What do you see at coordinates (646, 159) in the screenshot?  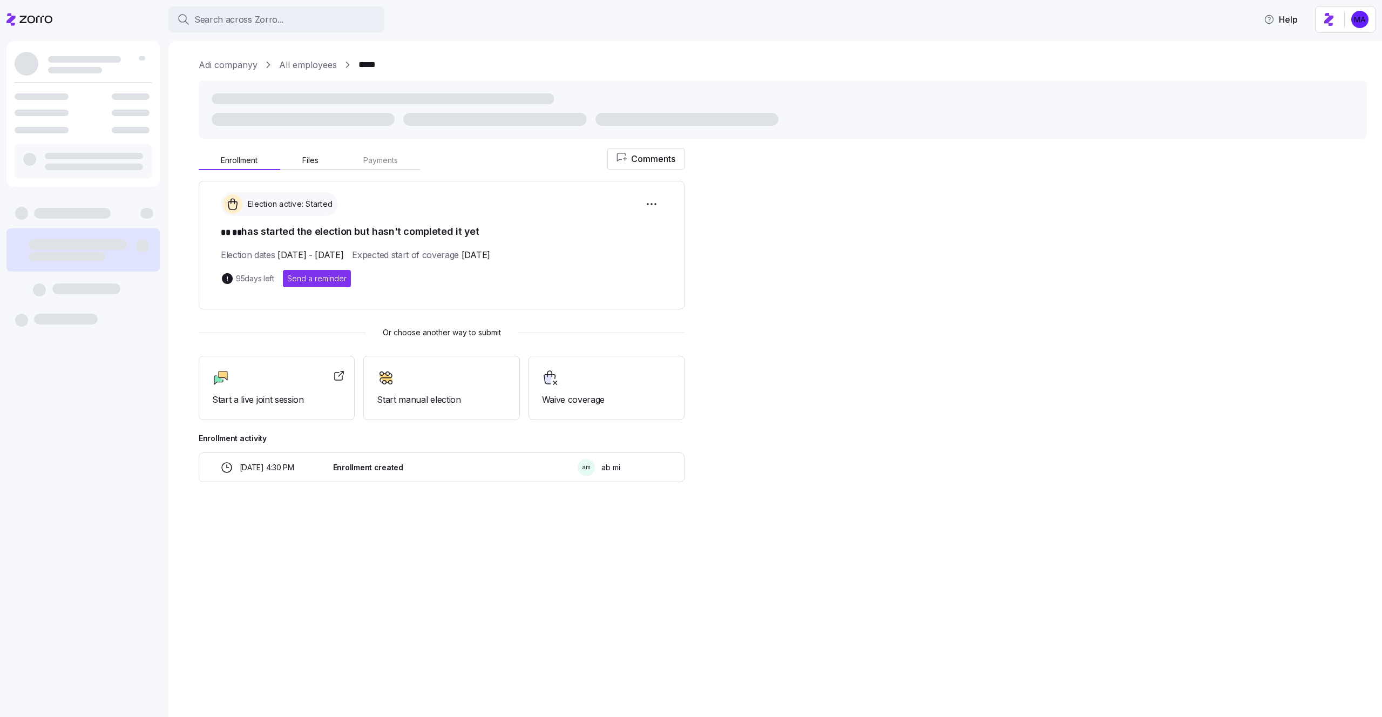 I see `button: Comments` at bounding box center [646, 159].